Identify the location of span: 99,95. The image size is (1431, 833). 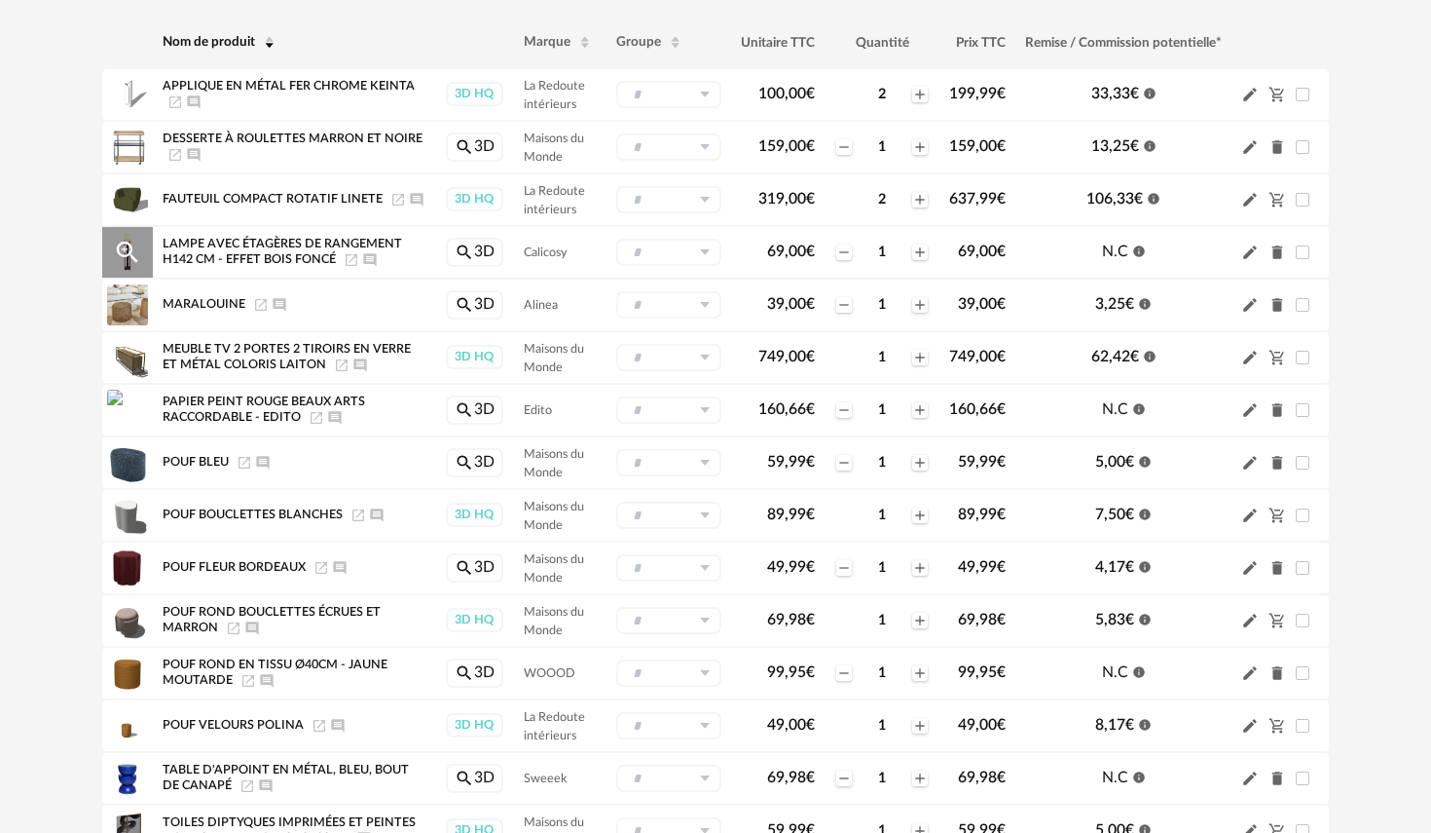
(981, 672).